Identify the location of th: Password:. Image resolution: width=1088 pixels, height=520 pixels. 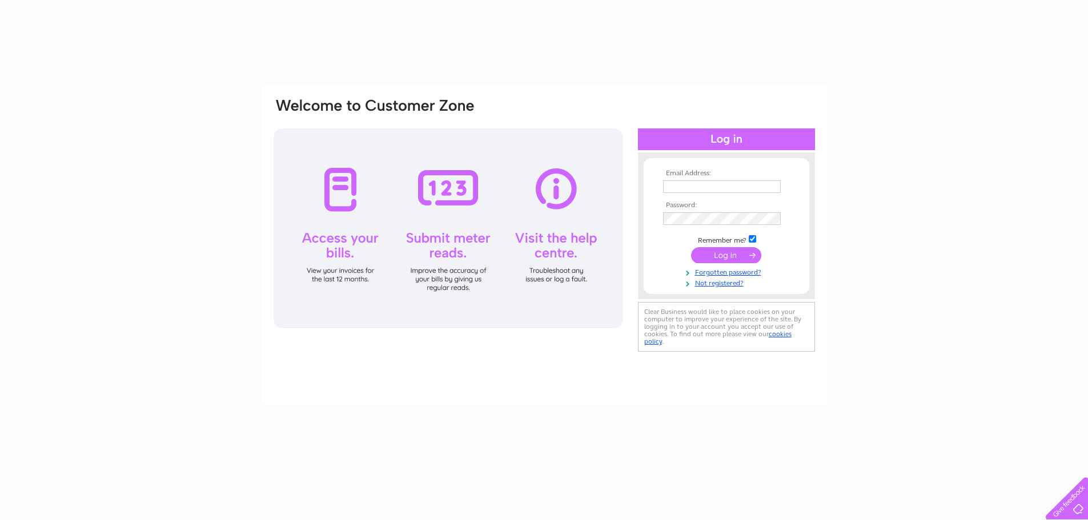
(726, 206).